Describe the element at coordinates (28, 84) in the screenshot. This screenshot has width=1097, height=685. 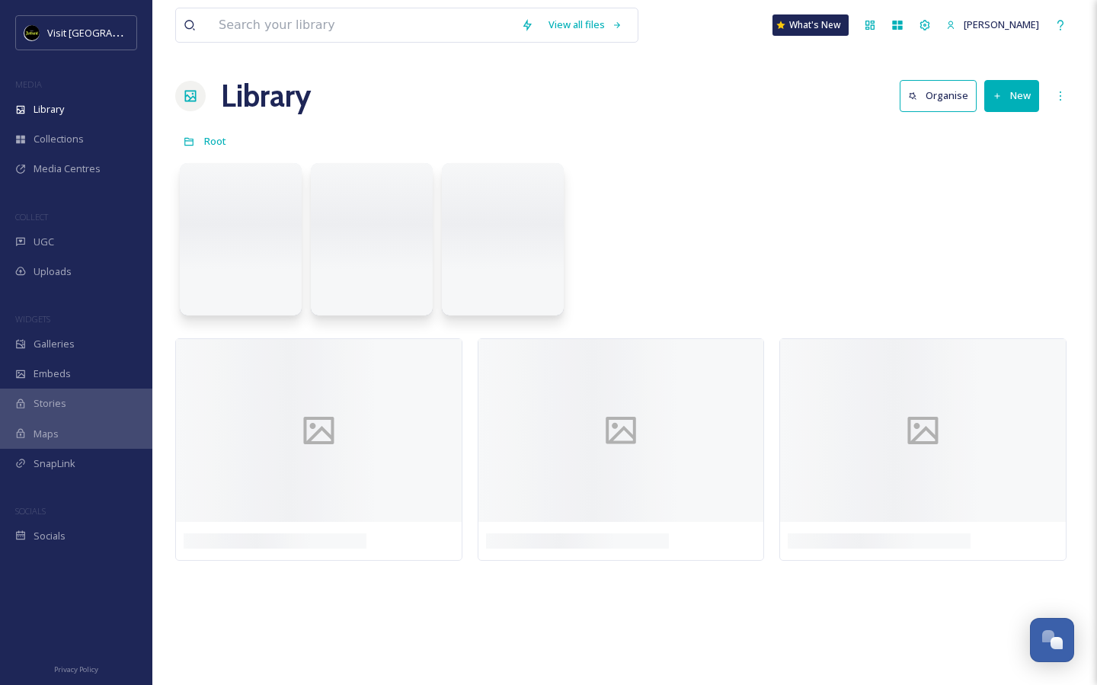
I see `span: MEDIA` at that location.